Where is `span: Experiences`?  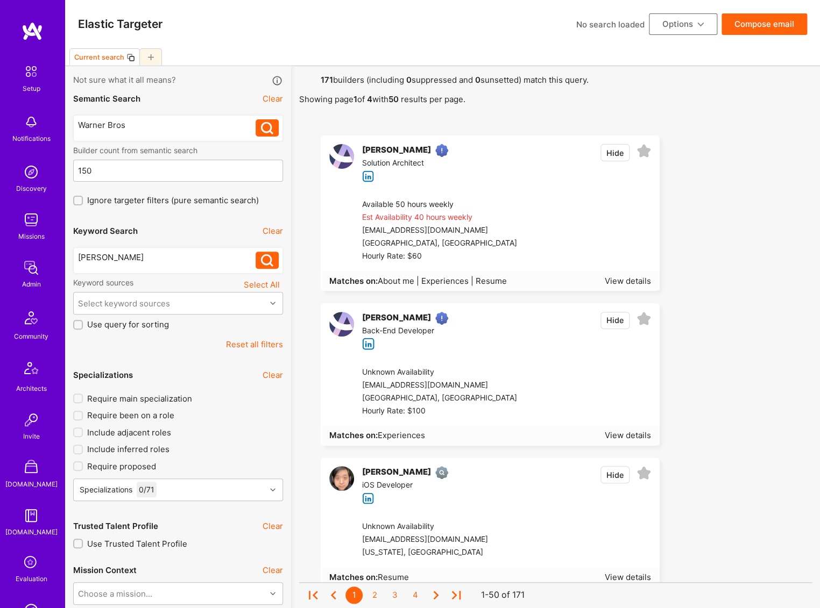 span: Experiences is located at coordinates (401, 435).